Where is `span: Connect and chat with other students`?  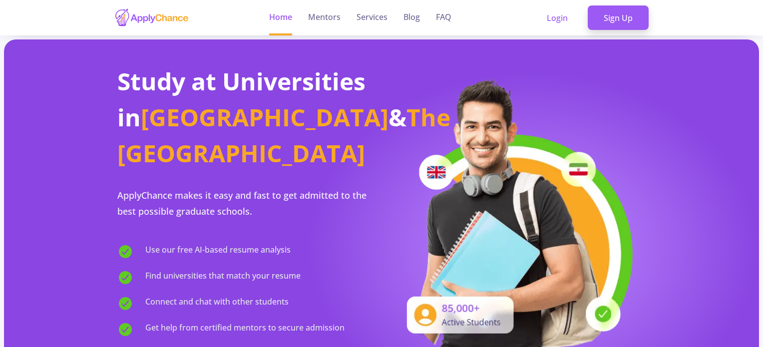
span: Connect and chat with other students is located at coordinates (217, 304).